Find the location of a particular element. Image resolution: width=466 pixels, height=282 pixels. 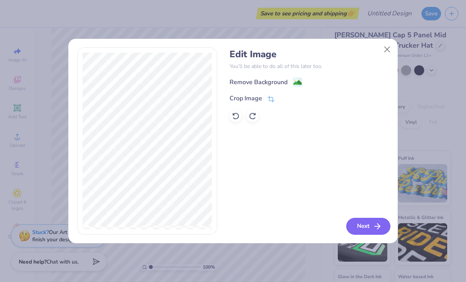

p: You’ll be able to do all of this later too. is located at coordinates (309, 66).